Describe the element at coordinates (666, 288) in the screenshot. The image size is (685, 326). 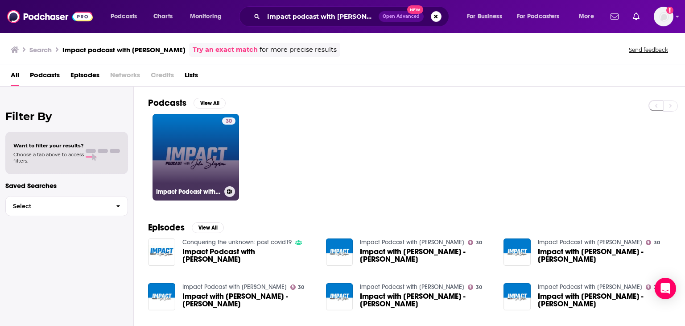
I see `div: Open Intercom Messenger` at that location.